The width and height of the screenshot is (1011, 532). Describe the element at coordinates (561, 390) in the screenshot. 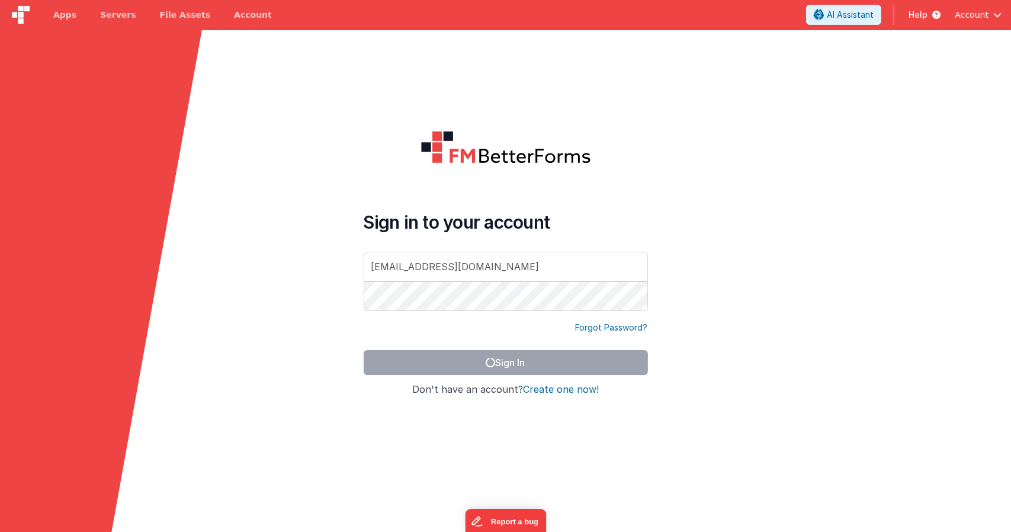

I see `button: Create one now!` at that location.